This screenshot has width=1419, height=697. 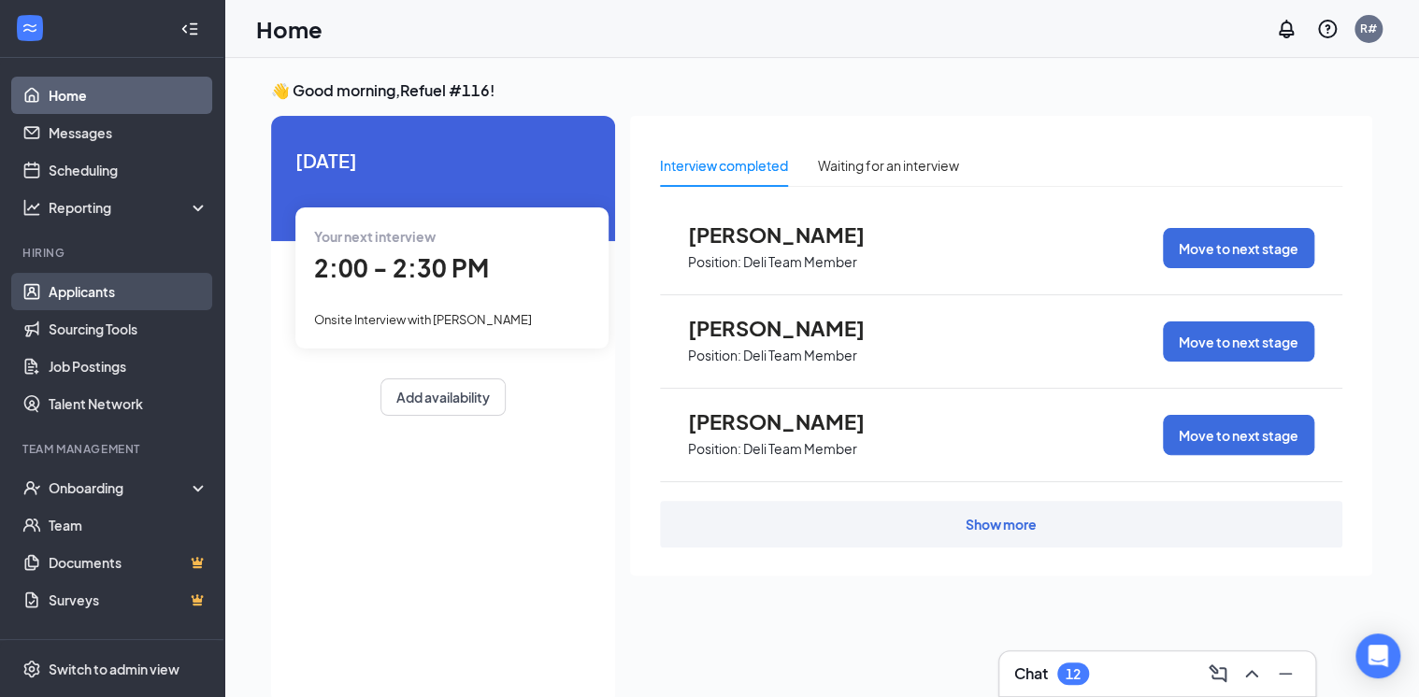 What do you see at coordinates (723, 165) in the screenshot?
I see `div: Interview completed` at bounding box center [723, 165].